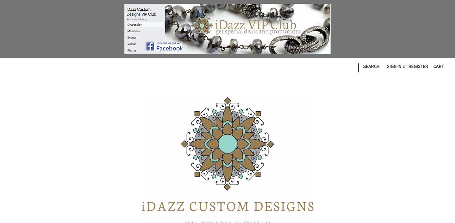 This screenshot has width=455, height=223. What do you see at coordinates (228, 29) in the screenshot?
I see `a: Join the group!` at bounding box center [228, 29].